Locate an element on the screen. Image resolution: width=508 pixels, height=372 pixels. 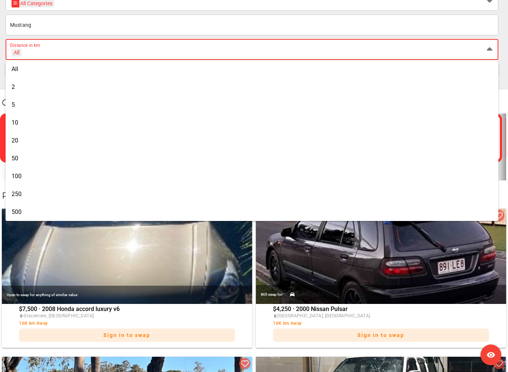
i: visibility is located at coordinates (491, 355).